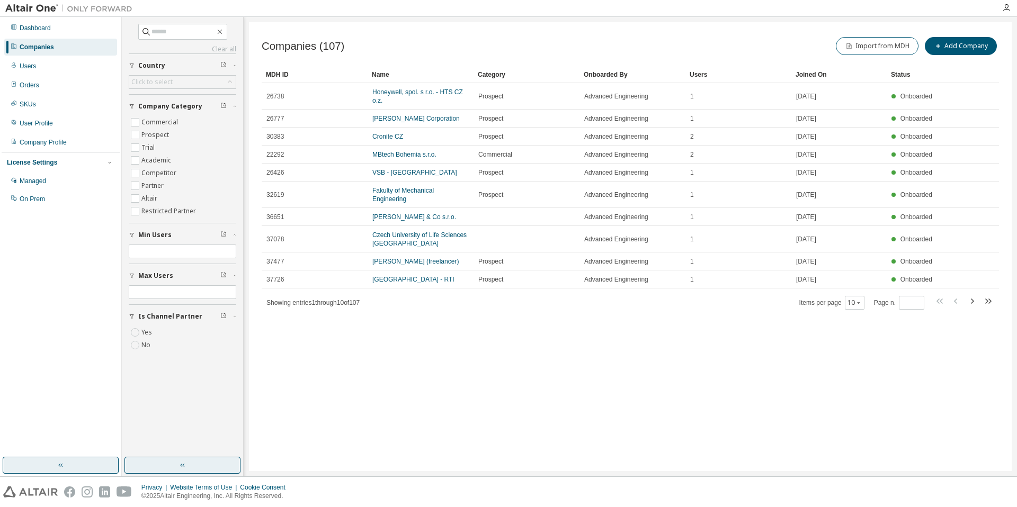 The width and height of the screenshot is (1017, 507). What do you see at coordinates (170, 106) in the screenshot?
I see `span: Company Category` at bounding box center [170, 106].